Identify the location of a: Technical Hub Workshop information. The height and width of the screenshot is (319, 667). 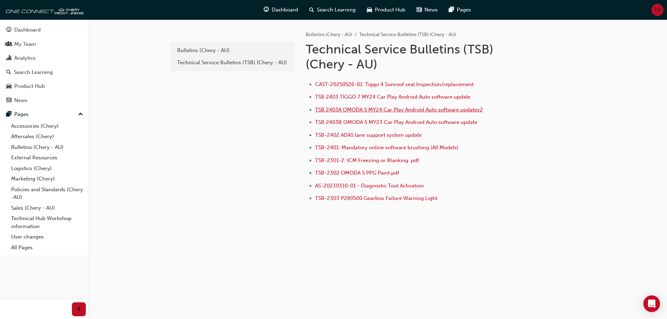
(47, 222).